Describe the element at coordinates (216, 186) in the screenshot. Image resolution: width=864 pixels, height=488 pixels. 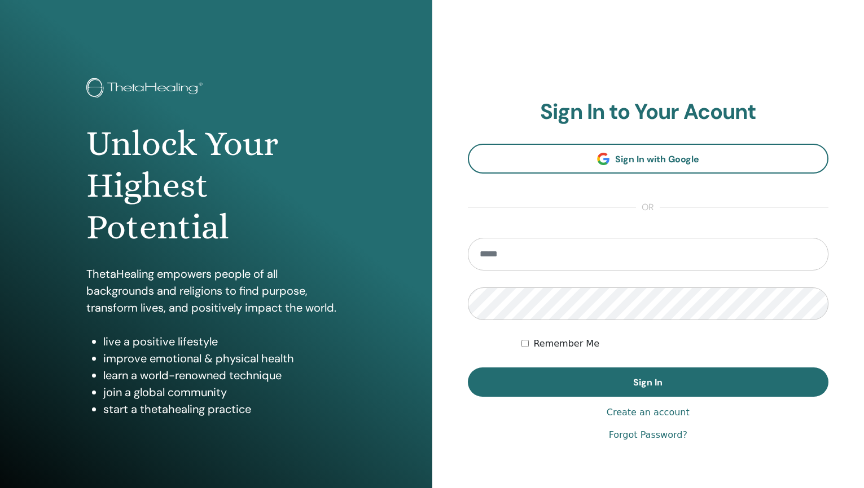
I see `h1: Unlock Your Highest Potential` at that location.